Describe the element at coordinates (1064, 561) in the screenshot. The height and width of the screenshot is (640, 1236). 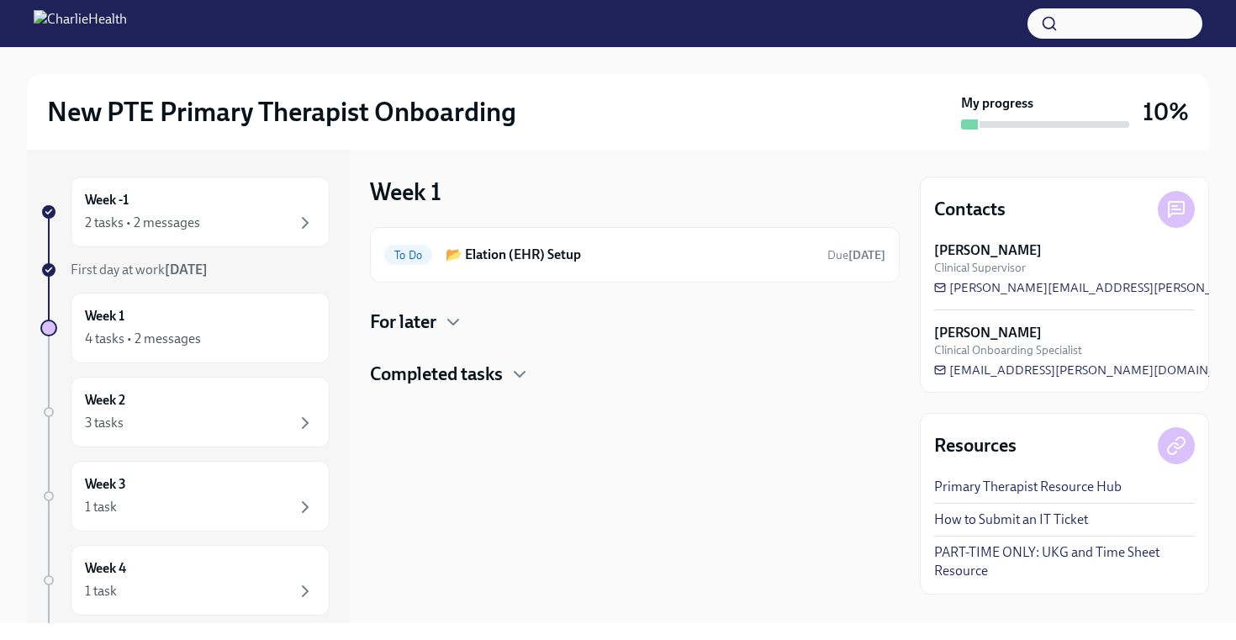
I see `a: PART-TIME ONLY: UKG and Time Sheet Resource` at that location.